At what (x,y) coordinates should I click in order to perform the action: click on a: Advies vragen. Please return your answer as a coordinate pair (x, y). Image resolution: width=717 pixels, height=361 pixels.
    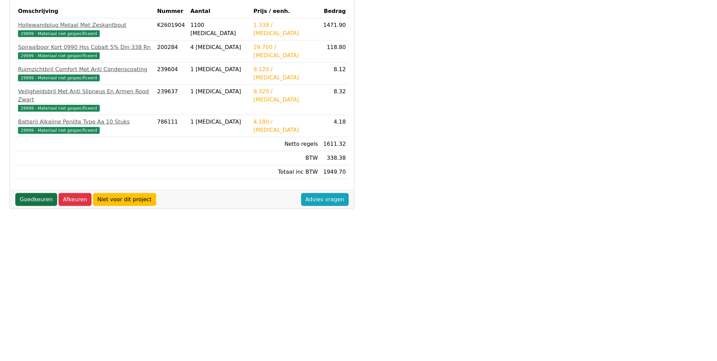
    Looking at the image, I should click on (325, 199).